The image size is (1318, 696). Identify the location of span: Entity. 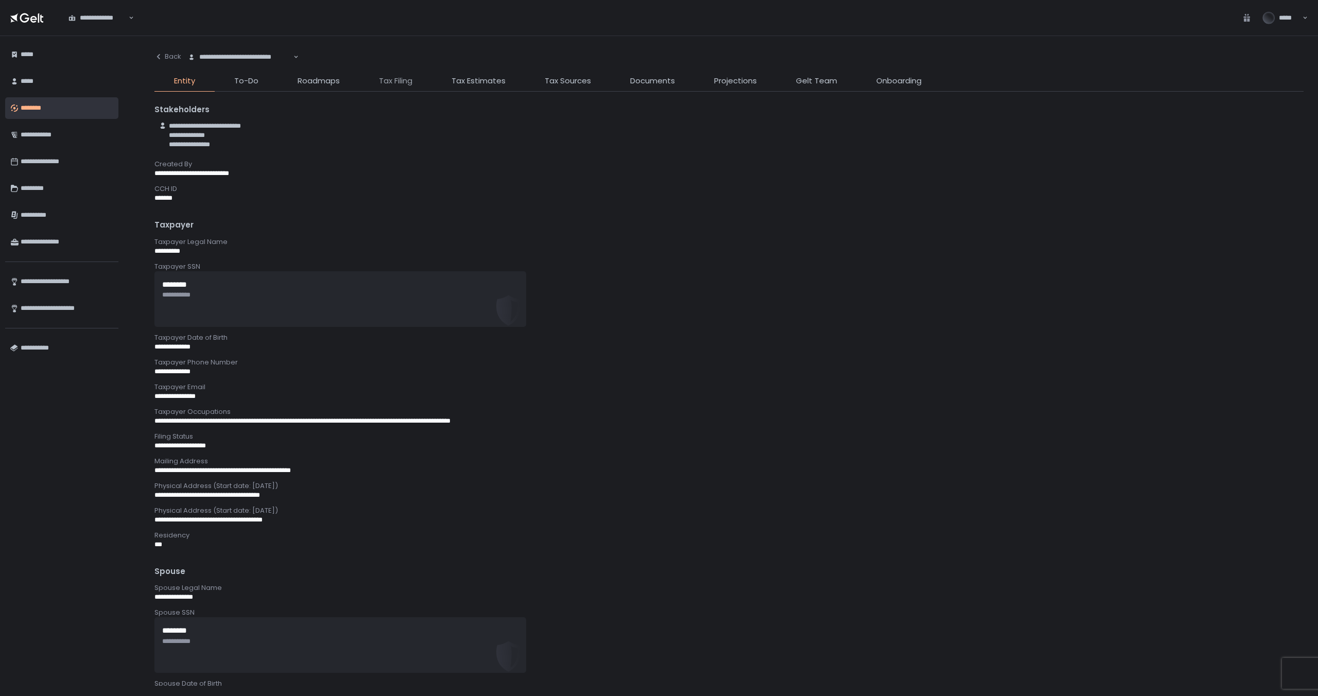
(184, 81).